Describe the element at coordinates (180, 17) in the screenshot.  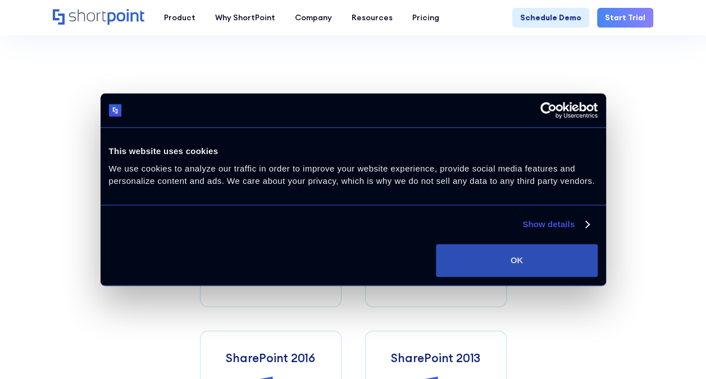
I see `a: Product` at that location.